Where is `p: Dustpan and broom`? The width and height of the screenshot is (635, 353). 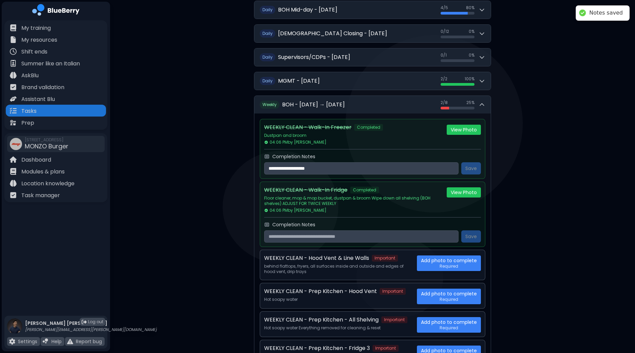 p: Dustpan and broom is located at coordinates (352, 135).